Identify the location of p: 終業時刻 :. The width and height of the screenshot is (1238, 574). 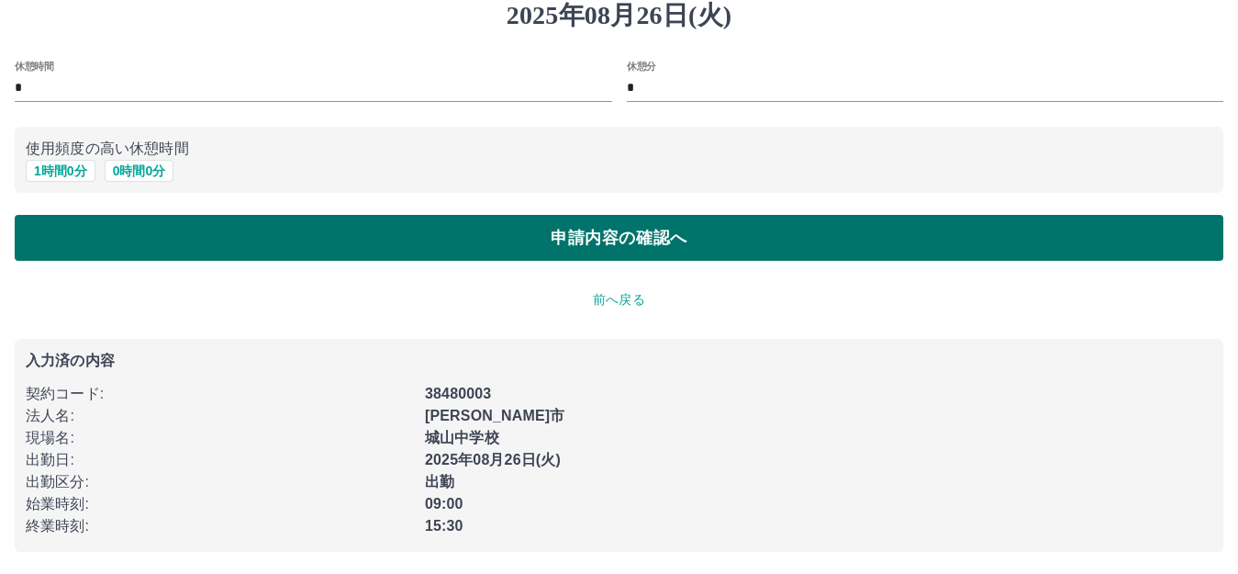
(219, 526).